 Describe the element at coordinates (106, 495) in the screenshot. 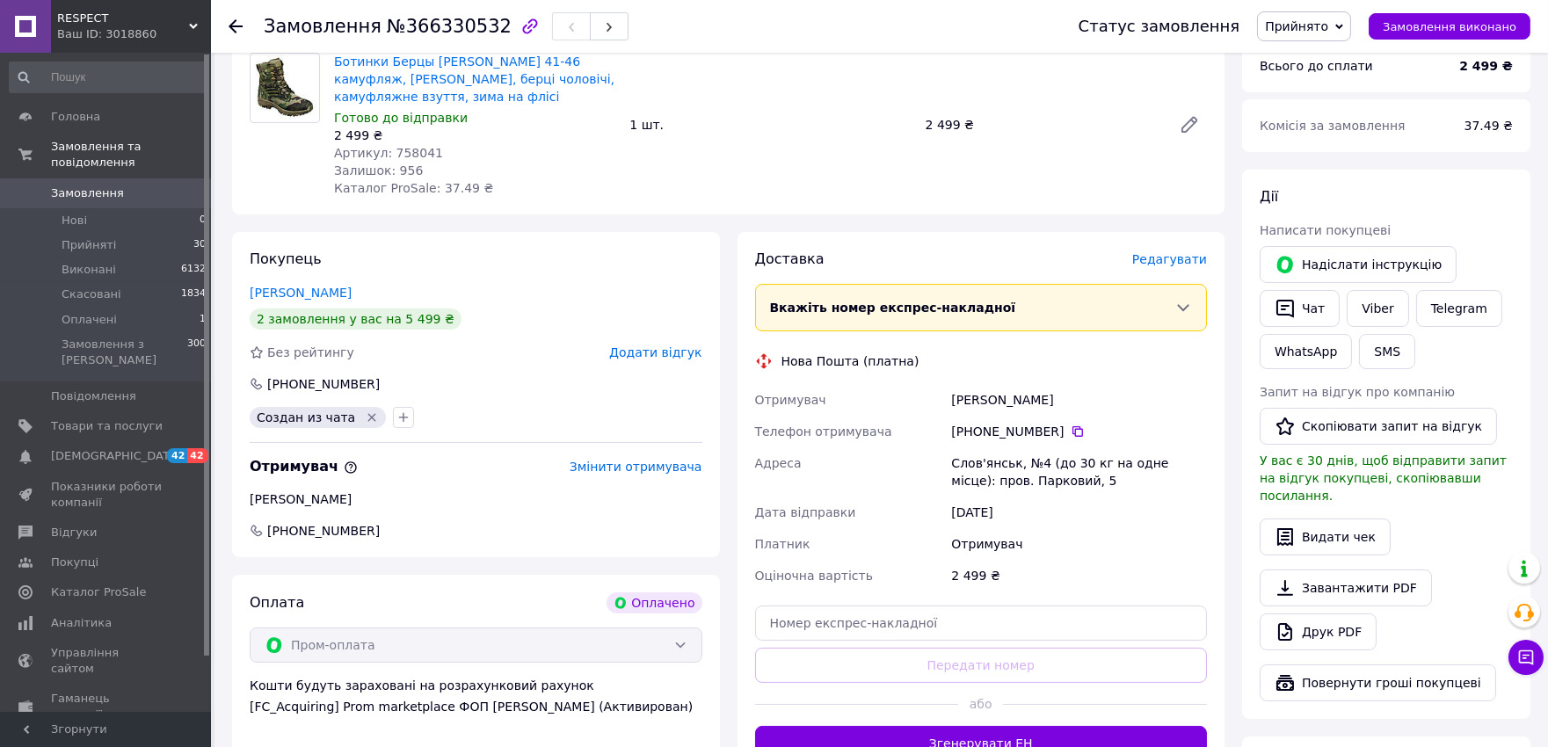

I see `span: Показники роботи компанії` at that location.